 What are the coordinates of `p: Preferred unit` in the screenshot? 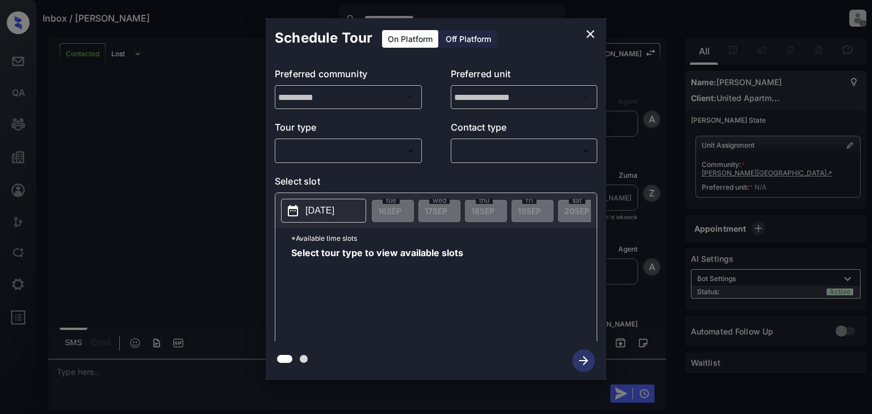 It's located at (524, 76).